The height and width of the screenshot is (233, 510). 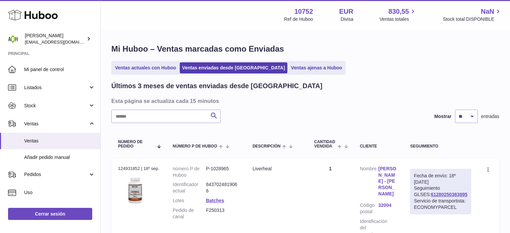 What do you see at coordinates (56, 106) in the screenshot?
I see `span: Stock` at bounding box center [56, 106].